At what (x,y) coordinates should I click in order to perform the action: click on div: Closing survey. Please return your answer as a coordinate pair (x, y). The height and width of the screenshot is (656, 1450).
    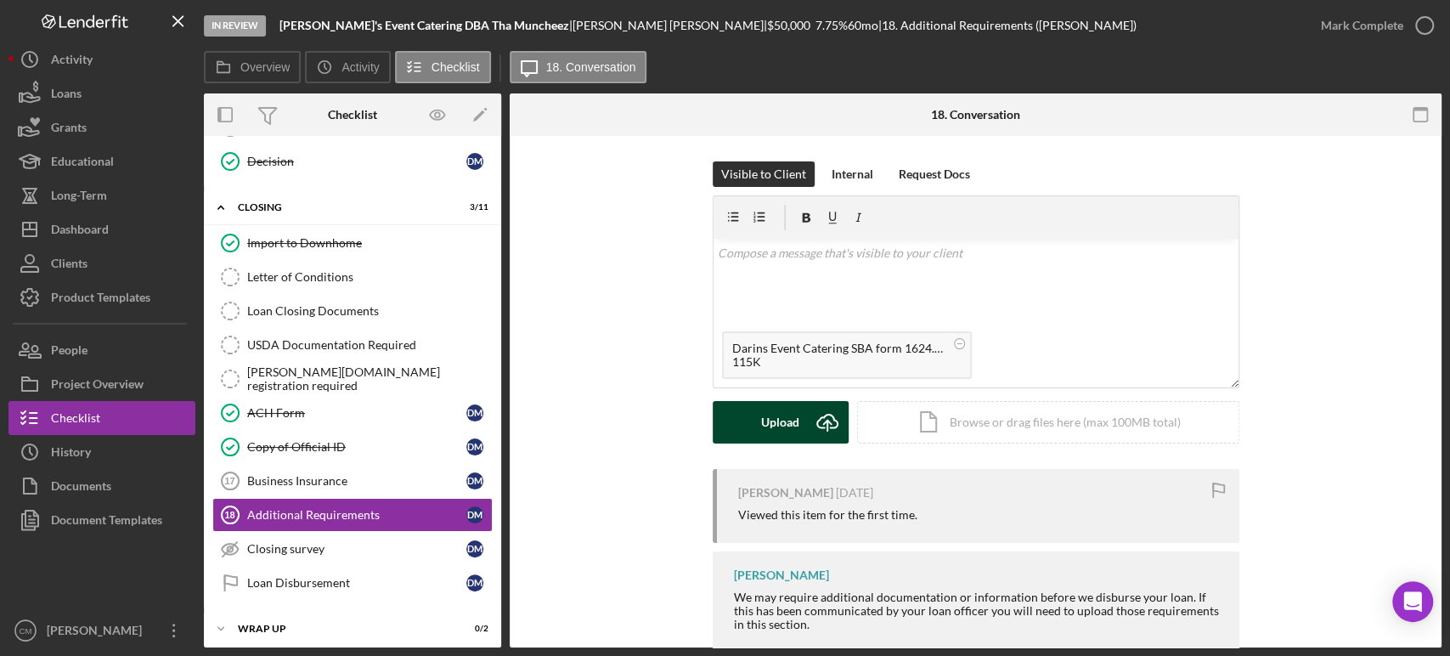
    Looking at the image, I should click on (357, 549).